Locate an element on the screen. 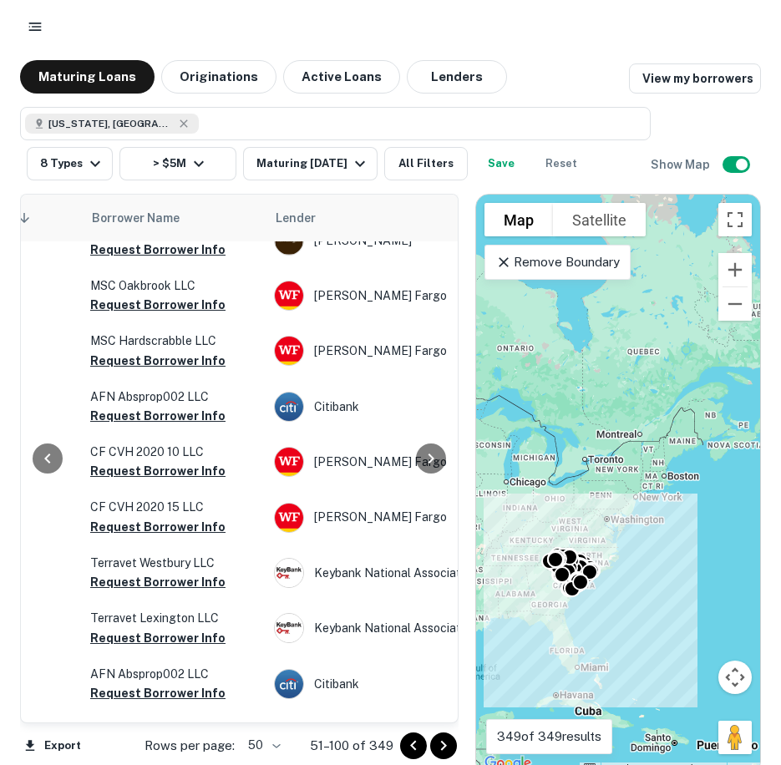 This screenshot has width=781, height=765. div: 50 is located at coordinates (262, 745).